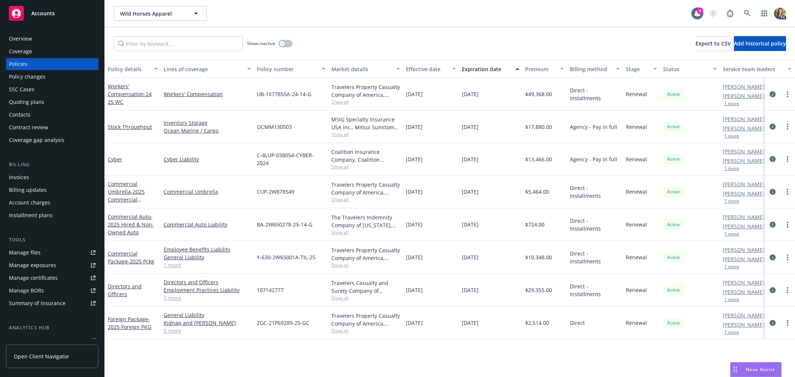  I want to click on a: Overview, so click(52, 39).